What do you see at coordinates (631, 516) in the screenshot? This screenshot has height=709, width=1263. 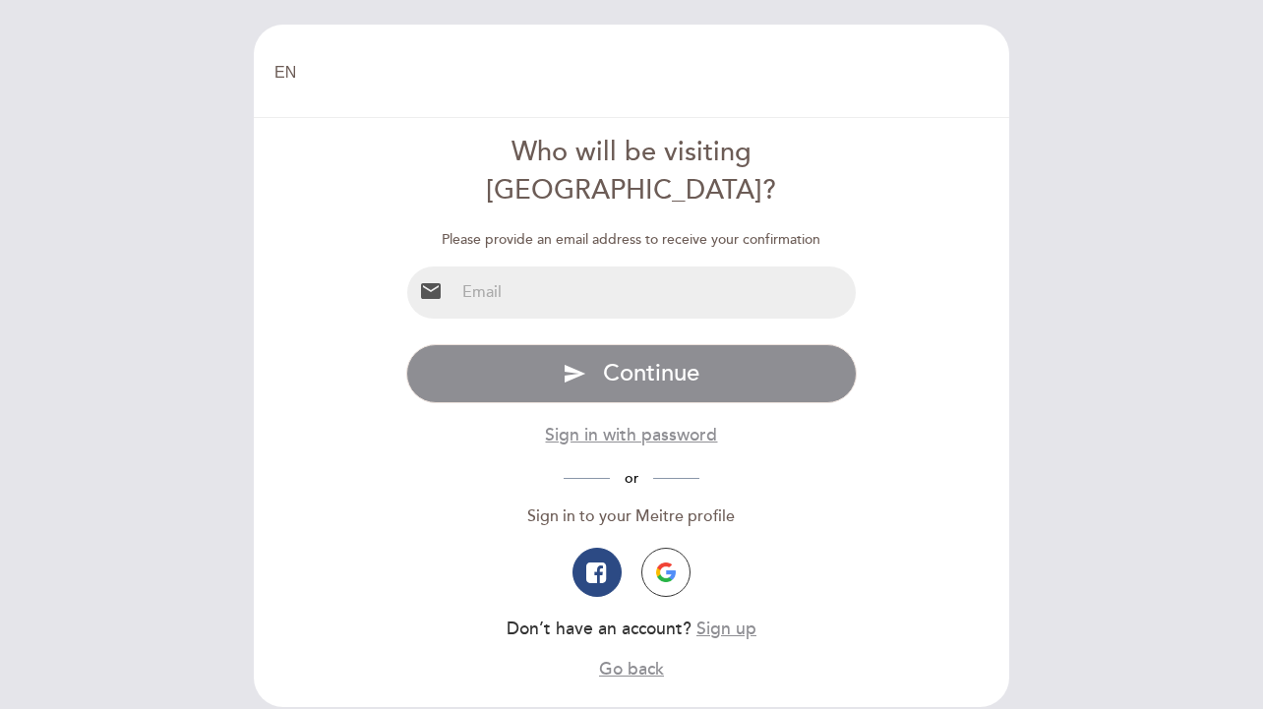 I see `div: Sign in to your Meitre profile` at bounding box center [631, 516].